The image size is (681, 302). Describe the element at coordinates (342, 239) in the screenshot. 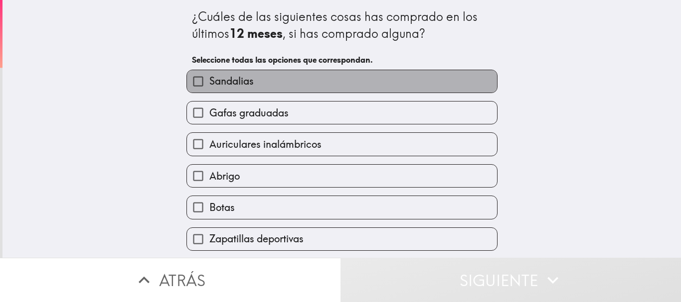

I see `button: Zapatillas deportivas` at that location.